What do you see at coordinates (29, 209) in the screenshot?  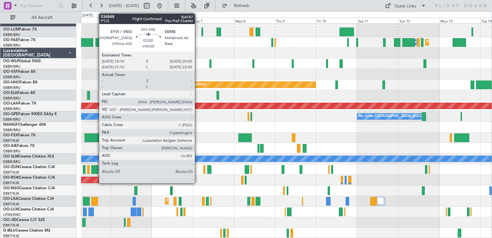 I see `a: OO-LUXCessna Citation CJ4` at bounding box center [29, 209].